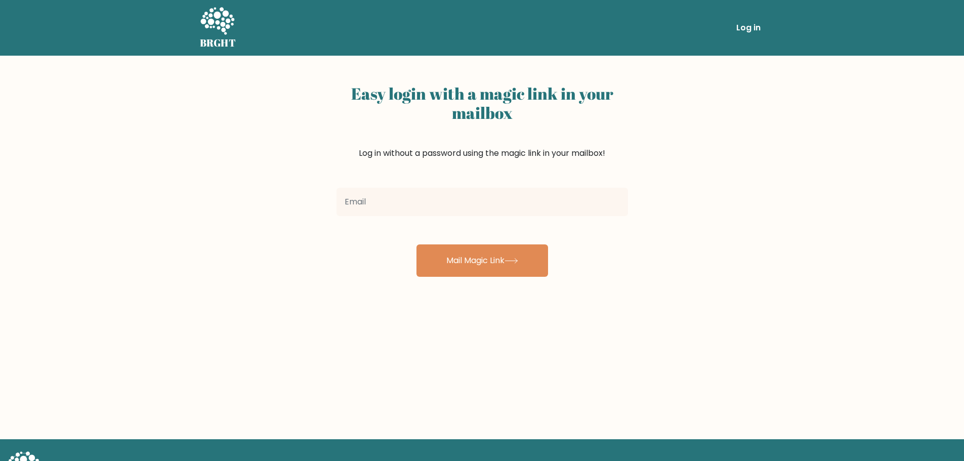 Image resolution: width=964 pixels, height=461 pixels. Describe the element at coordinates (482, 202) in the screenshot. I see `input: Email` at that location.